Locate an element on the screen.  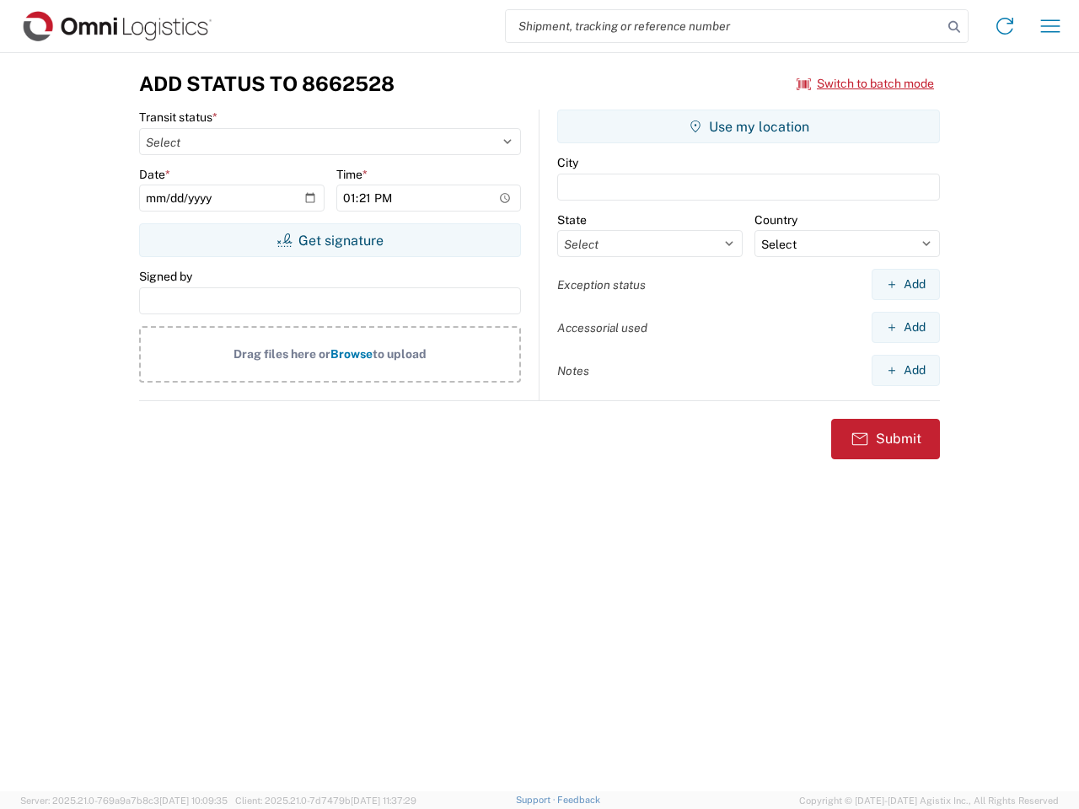
label: Accessorial used is located at coordinates (602, 328).